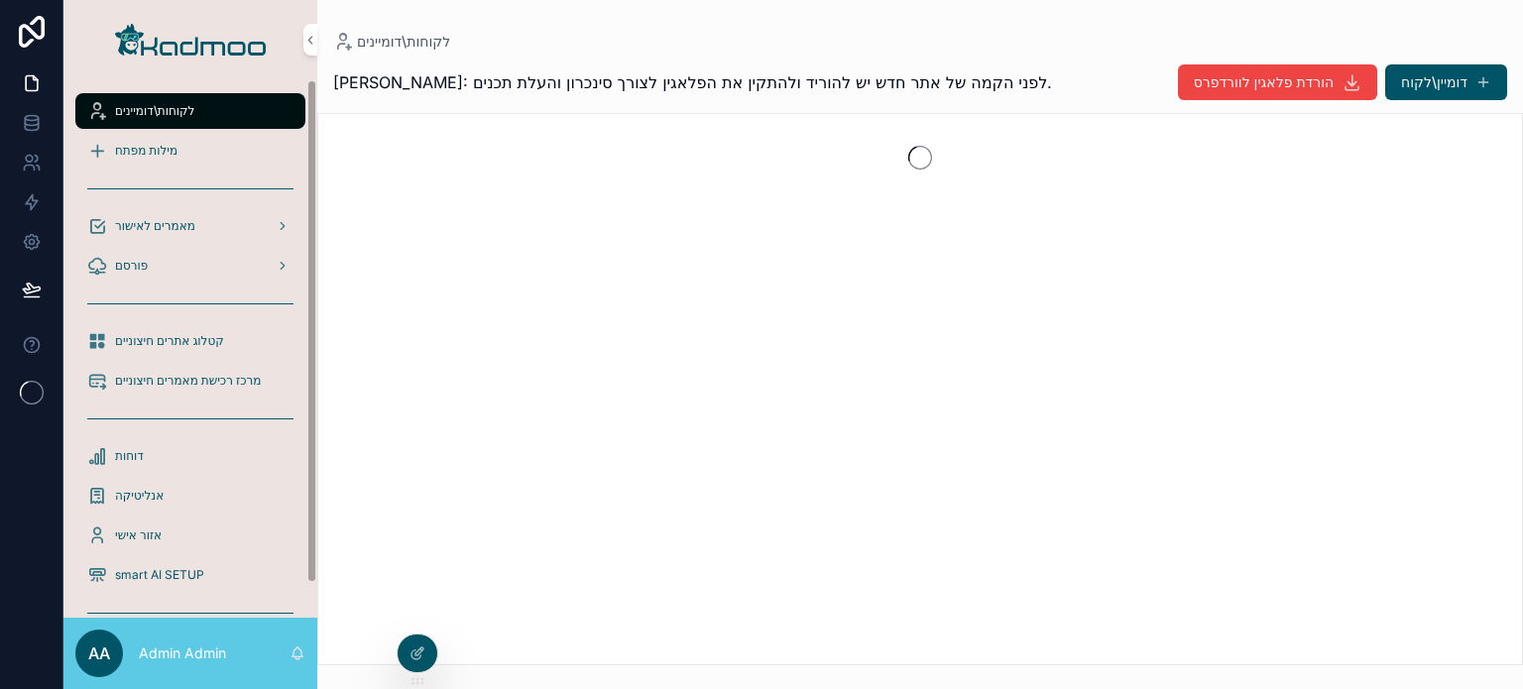 The height and width of the screenshot is (689, 1523). What do you see at coordinates (190, 575) in the screenshot?
I see `a: smart AI SETUP` at bounding box center [190, 575].